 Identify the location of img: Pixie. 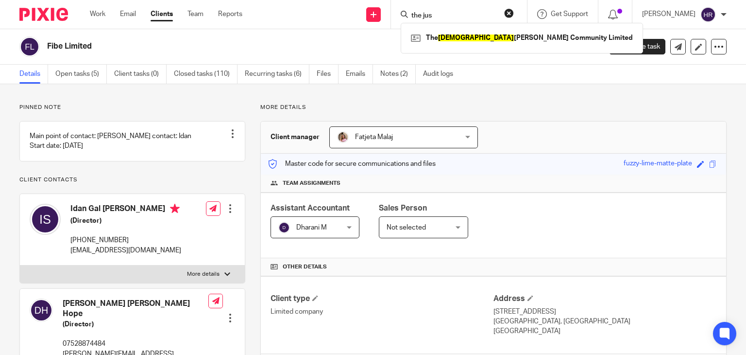
(44, 14).